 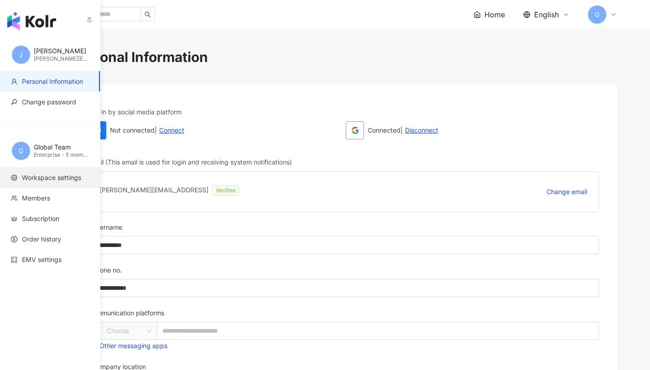 What do you see at coordinates (36, 198) in the screenshot?
I see `span: Members` at bounding box center [36, 198].